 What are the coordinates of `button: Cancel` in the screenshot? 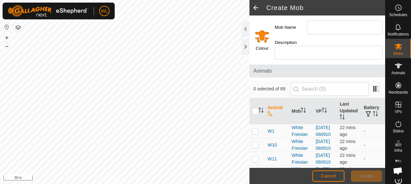 It's located at (328, 176).